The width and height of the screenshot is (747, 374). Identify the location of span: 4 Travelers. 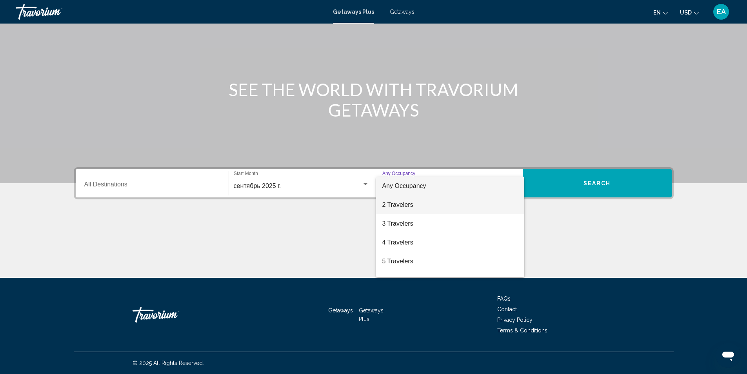
(450, 242).